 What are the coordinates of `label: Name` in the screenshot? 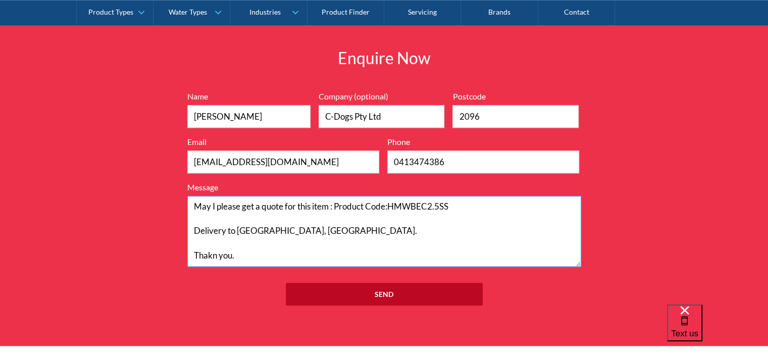 It's located at (249, 96).